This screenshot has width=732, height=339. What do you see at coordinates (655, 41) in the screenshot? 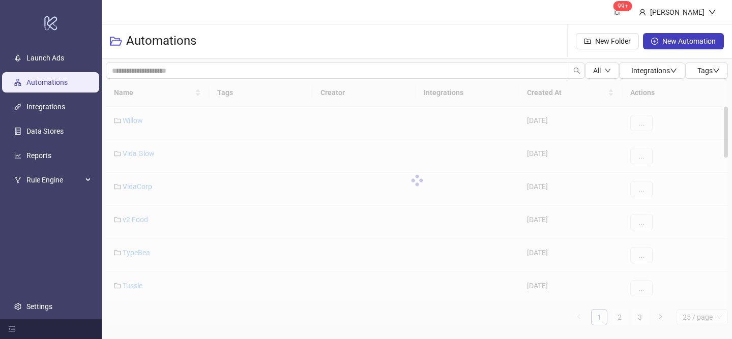
I see `span: plus-circle` at bounding box center [655, 41].